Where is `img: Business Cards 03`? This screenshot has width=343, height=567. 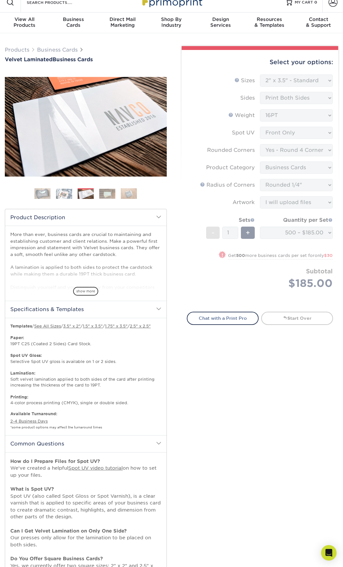 img: Business Cards 03 is located at coordinates (86, 194).